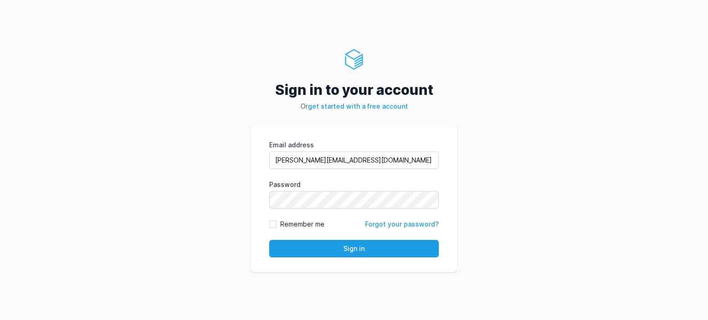  Describe the element at coordinates (354, 59) in the screenshot. I see `img: ServerAuth` at that location.